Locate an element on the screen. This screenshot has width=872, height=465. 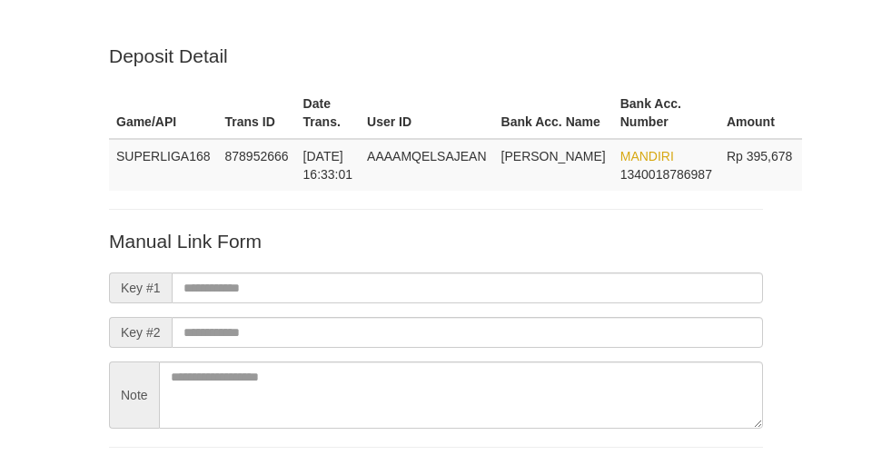
th: User ID is located at coordinates (427, 113).